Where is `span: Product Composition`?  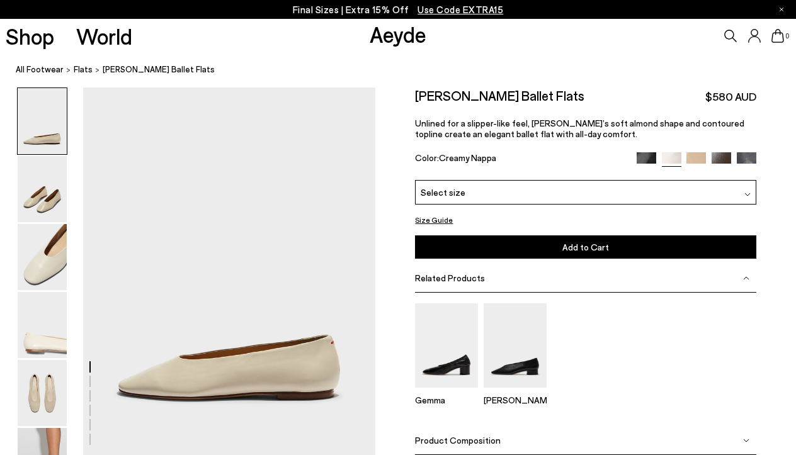 span: Product Composition is located at coordinates (458, 440).